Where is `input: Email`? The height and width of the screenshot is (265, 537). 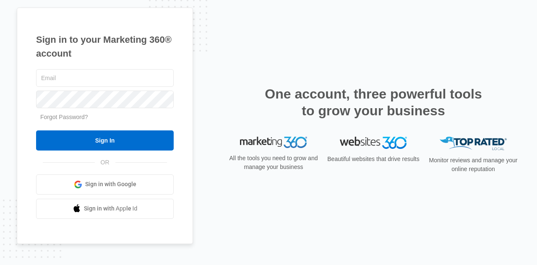 input: Email is located at coordinates (105, 78).